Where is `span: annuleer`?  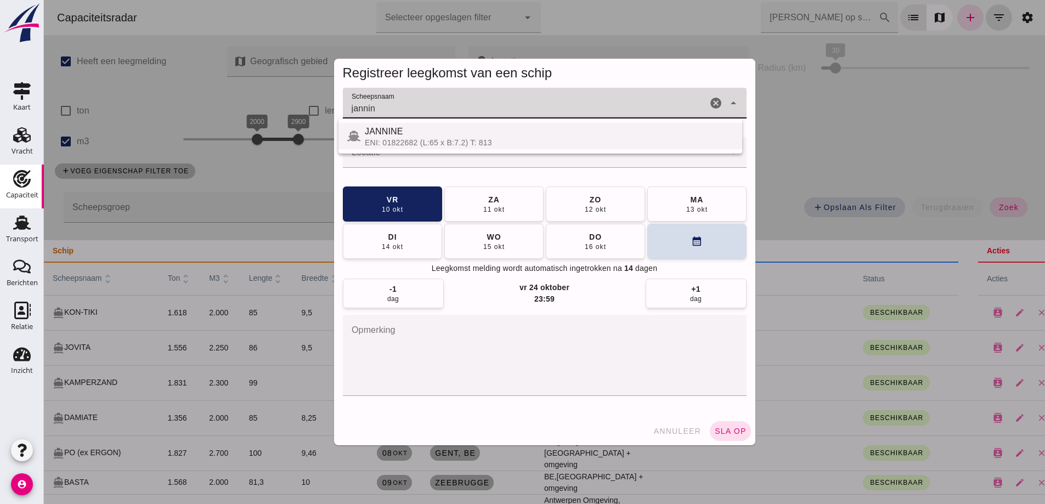
span: annuleer is located at coordinates (633, 431).